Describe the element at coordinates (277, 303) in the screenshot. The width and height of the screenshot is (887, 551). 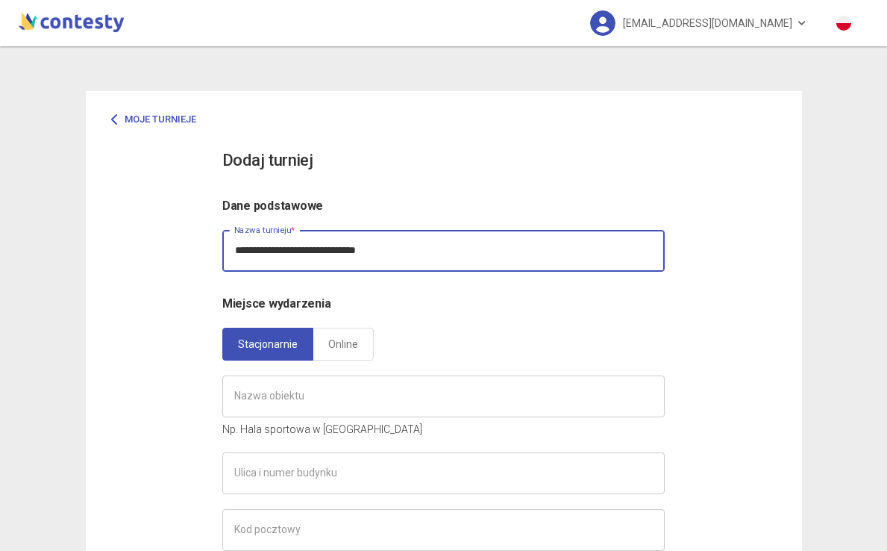
I see `span: Miejsce wydarzenia` at that location.